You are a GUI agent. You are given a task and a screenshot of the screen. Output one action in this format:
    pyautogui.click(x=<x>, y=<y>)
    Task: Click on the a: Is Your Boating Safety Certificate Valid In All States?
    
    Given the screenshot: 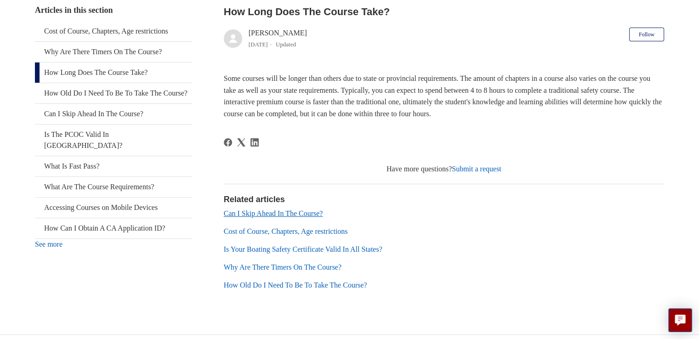 What is the action you would take?
    pyautogui.click(x=303, y=249)
    